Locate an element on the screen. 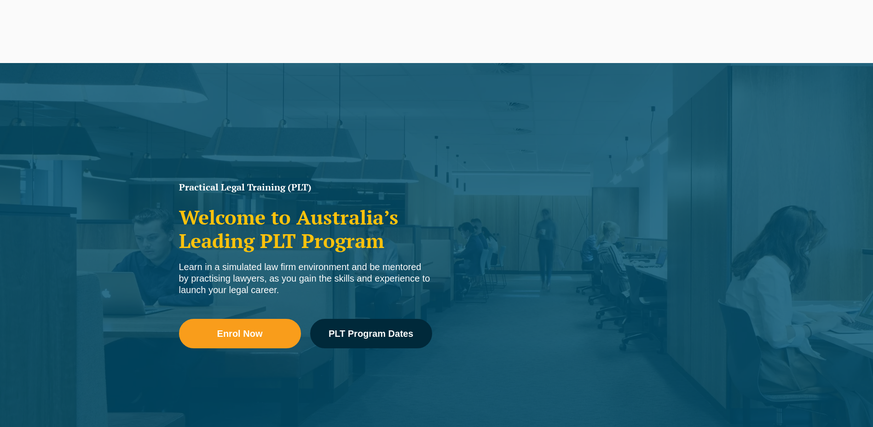  h1: Practical Legal Training (PLT) is located at coordinates (306, 187).